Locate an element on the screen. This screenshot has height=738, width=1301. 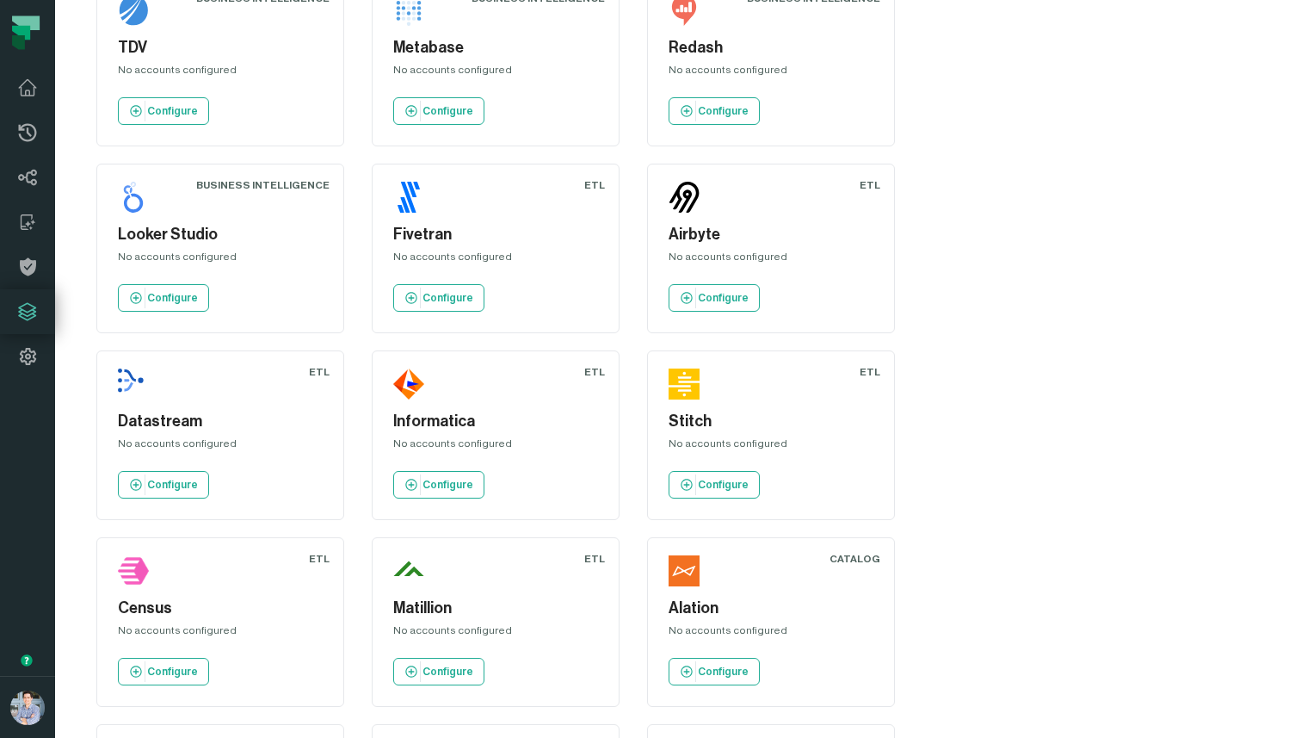
img: Matillion is located at coordinates (409, 571).